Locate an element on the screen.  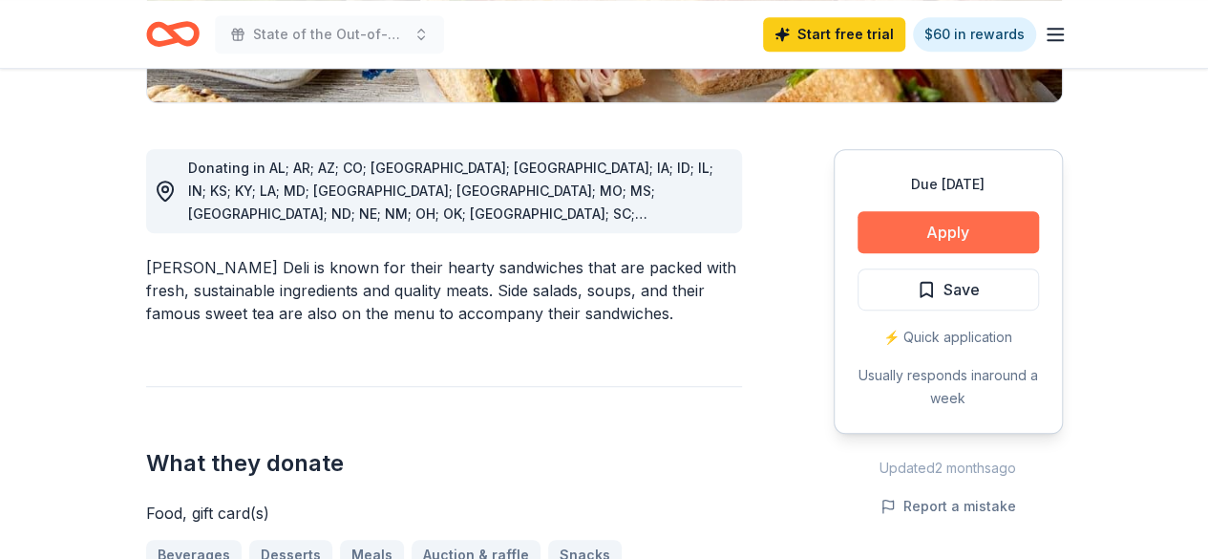
div: Updated 2 months ago is located at coordinates (948, 468).